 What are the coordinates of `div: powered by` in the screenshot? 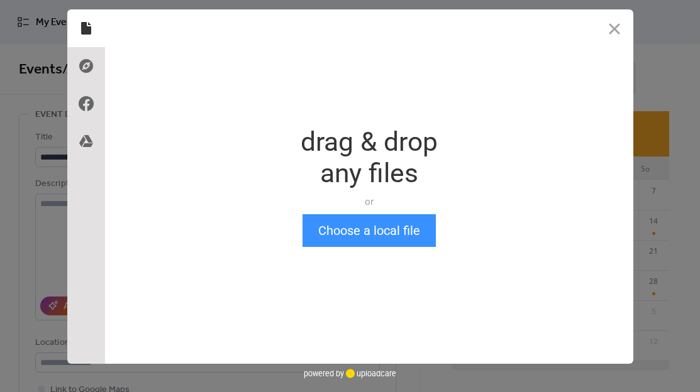 It's located at (350, 373).